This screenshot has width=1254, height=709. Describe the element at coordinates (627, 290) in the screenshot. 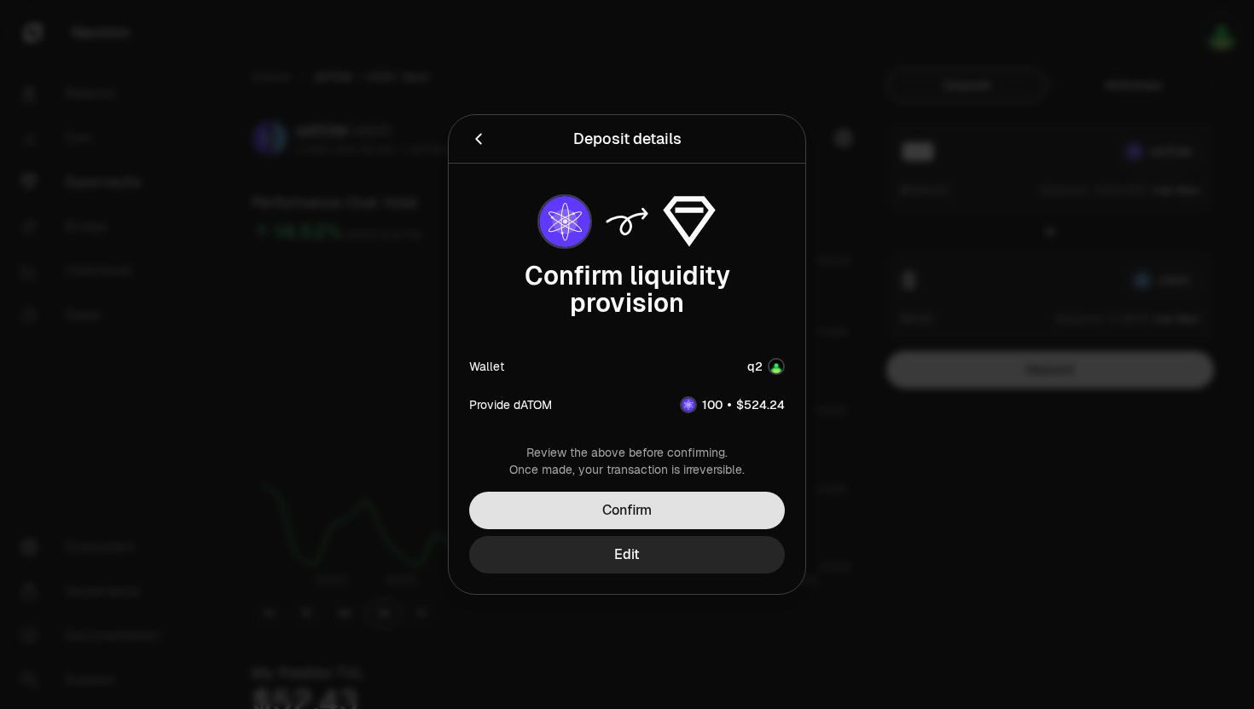

I see `div: Confirm liquidity provision` at that location.